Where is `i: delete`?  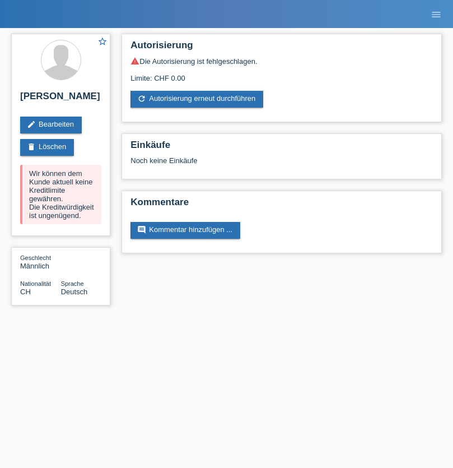
i: delete is located at coordinates (31, 147).